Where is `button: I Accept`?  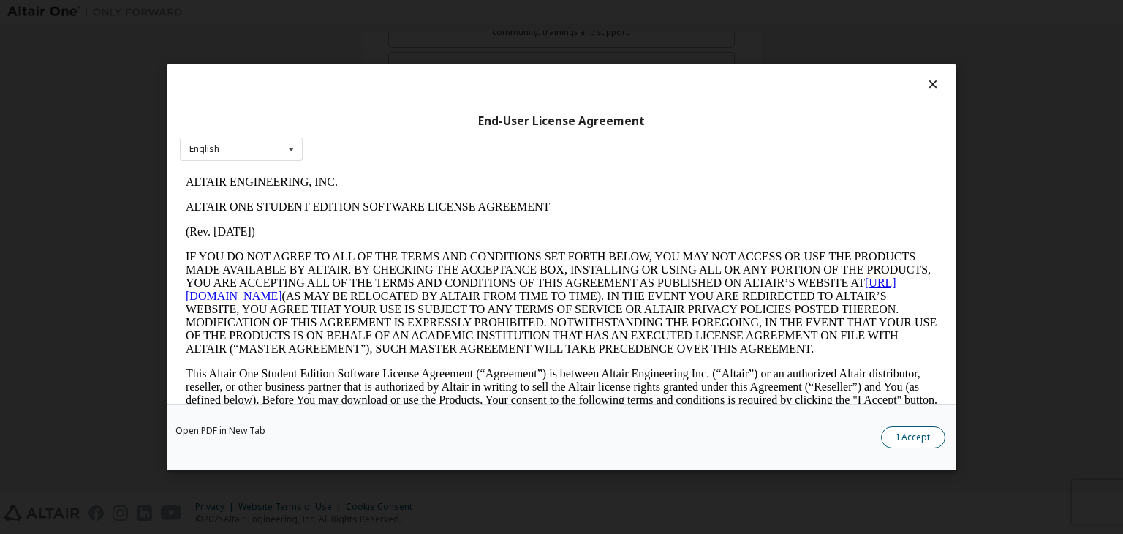
button: I Accept is located at coordinates (913, 437).